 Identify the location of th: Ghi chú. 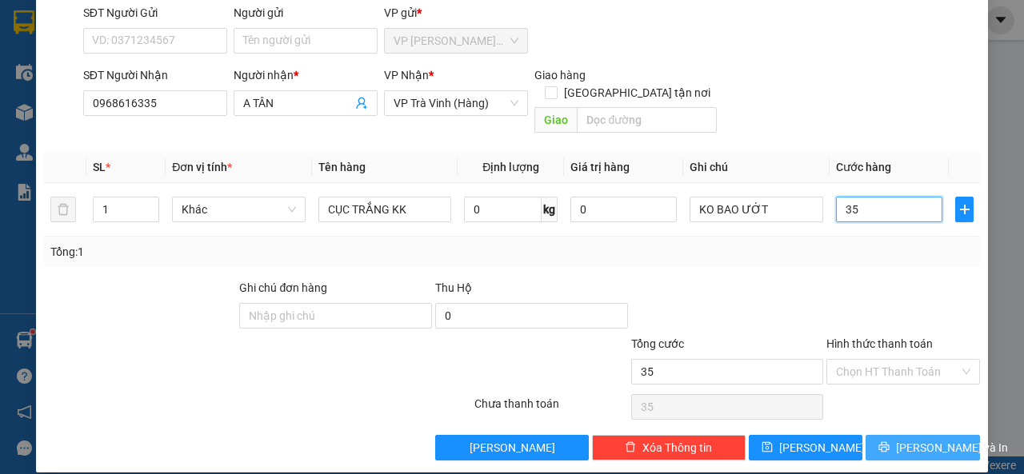
(756, 167).